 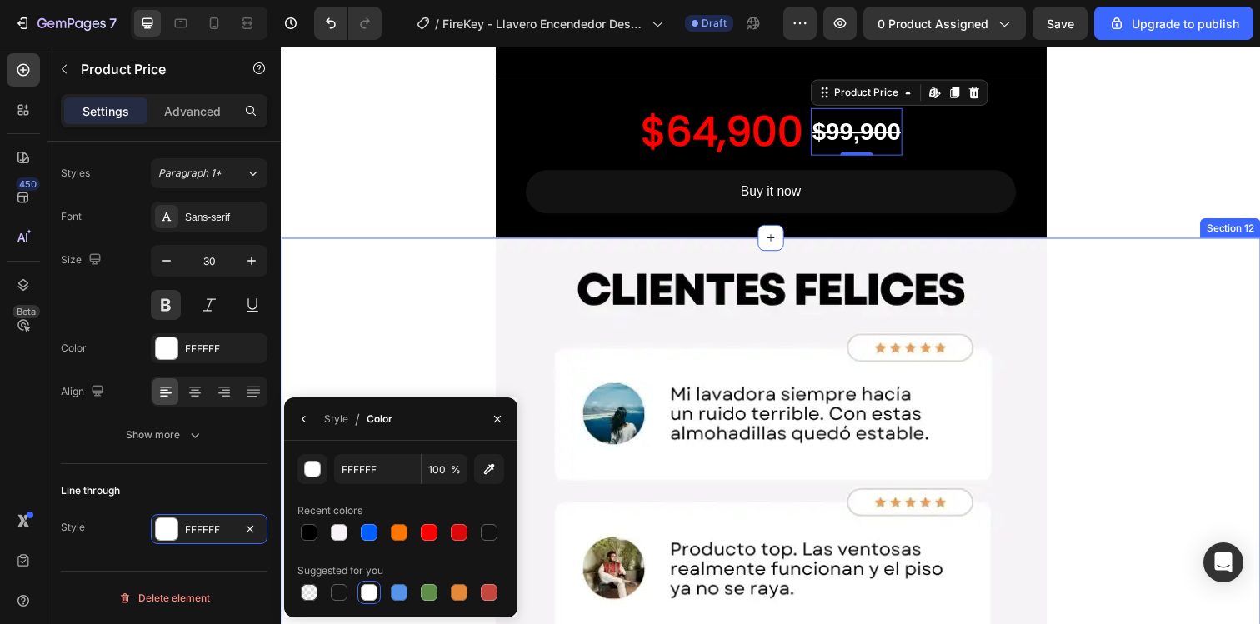 I want to click on button: Buy it now, so click(x=500, y=148).